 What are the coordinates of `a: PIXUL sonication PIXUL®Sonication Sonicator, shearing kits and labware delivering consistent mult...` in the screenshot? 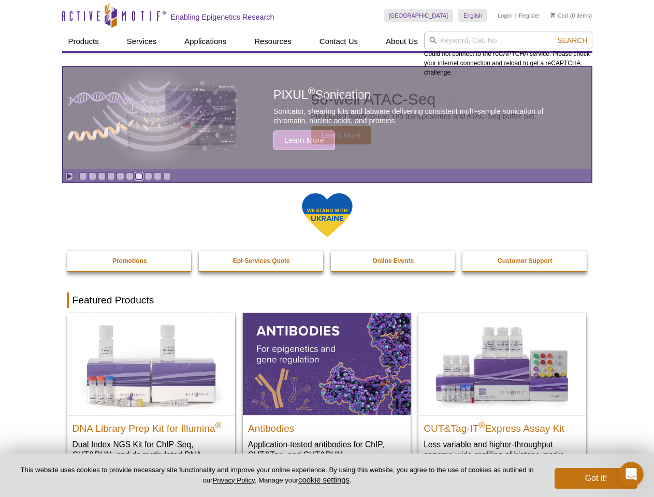 It's located at (328, 118).